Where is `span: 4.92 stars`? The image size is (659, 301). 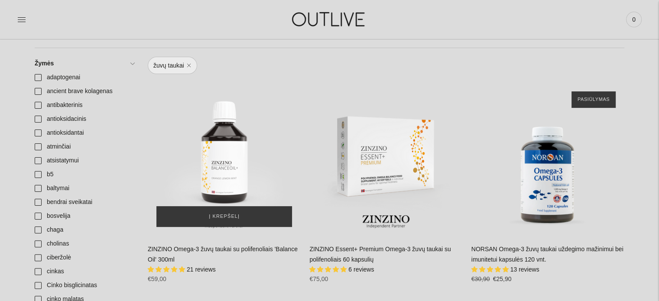 span: 4.92 stars is located at coordinates (491, 269).